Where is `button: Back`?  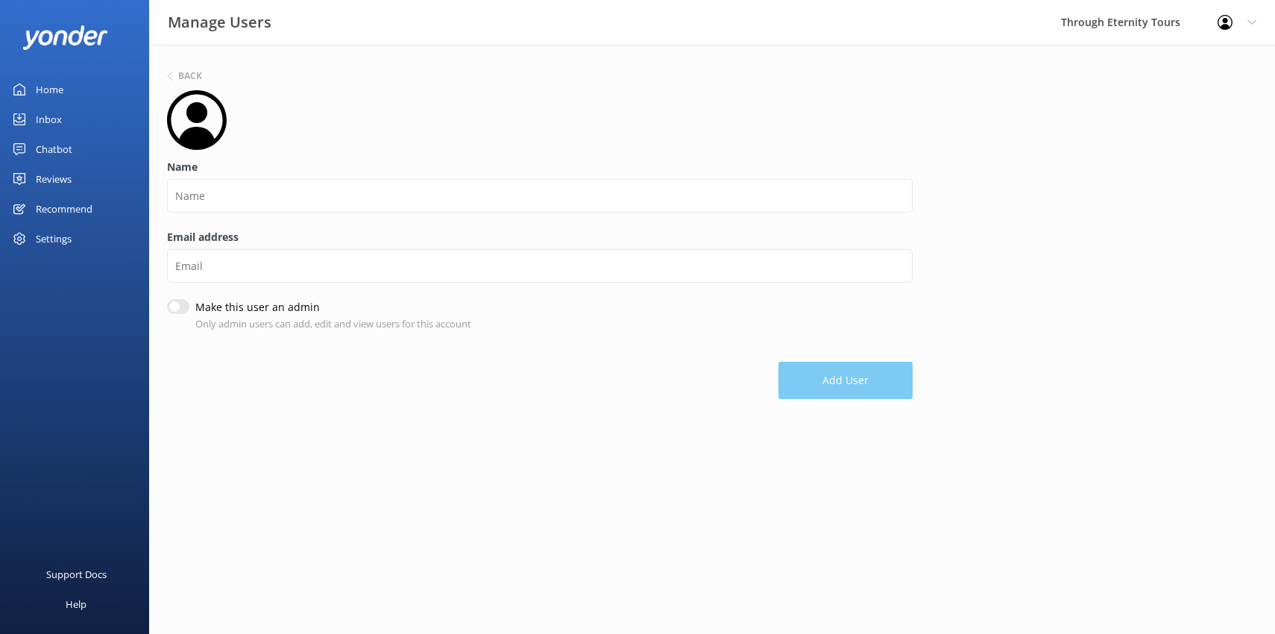 button: Back is located at coordinates (184, 76).